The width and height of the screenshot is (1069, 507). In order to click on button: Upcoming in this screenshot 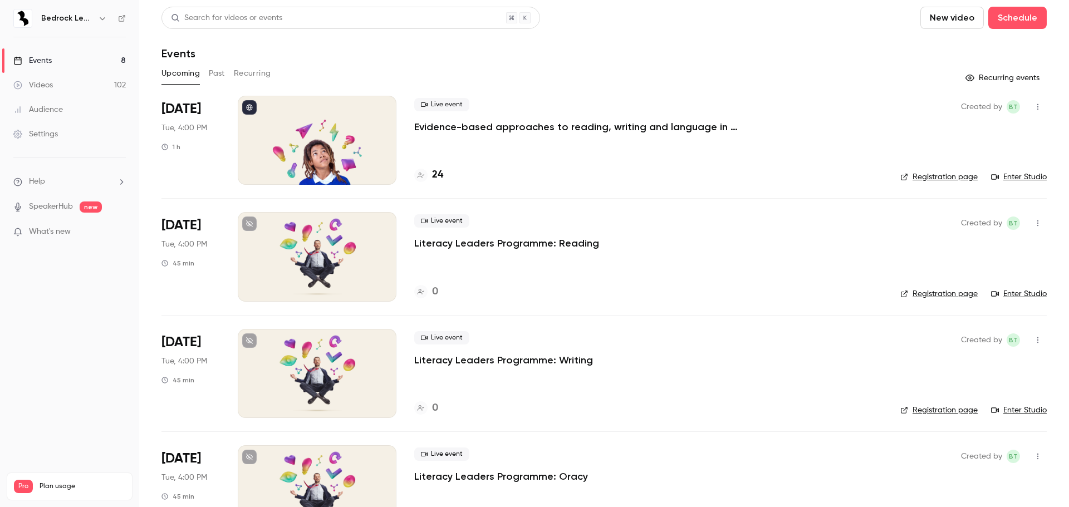, I will do `click(180, 74)`.